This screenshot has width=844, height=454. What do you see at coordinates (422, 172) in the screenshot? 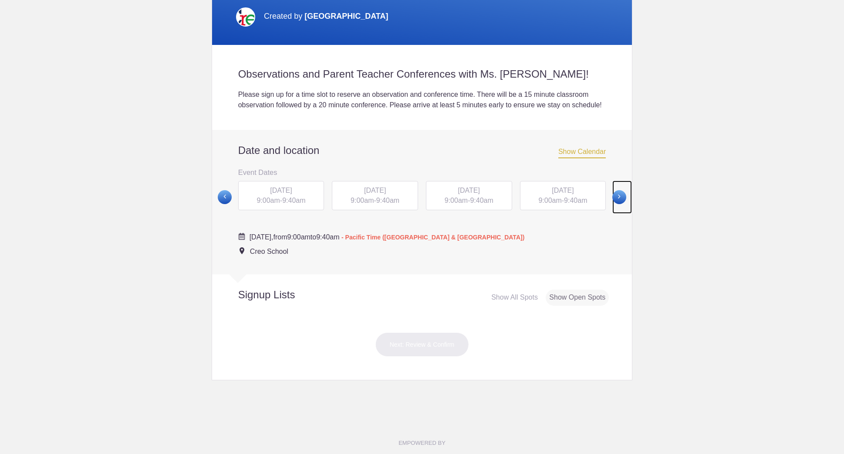
I see `h3: Event Dates` at bounding box center [422, 172].